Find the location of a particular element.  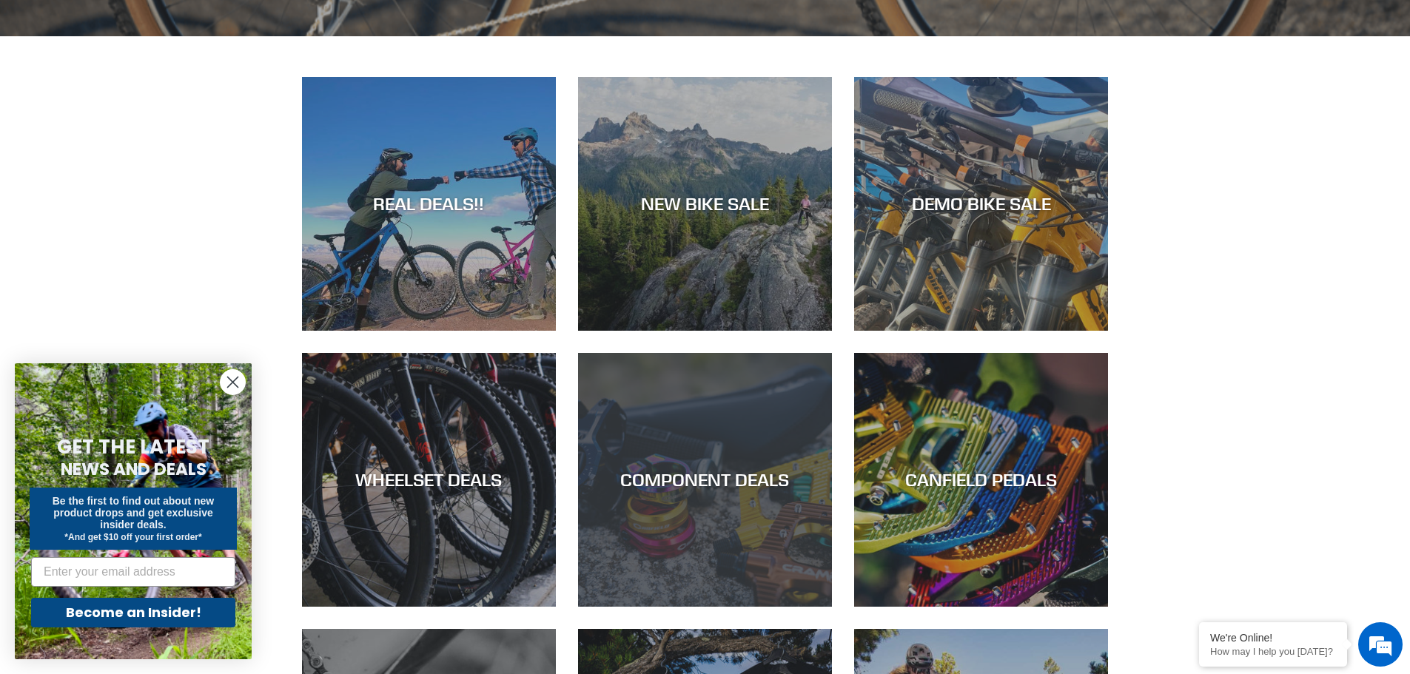

div: NEW BIKE SALE is located at coordinates (705, 204).